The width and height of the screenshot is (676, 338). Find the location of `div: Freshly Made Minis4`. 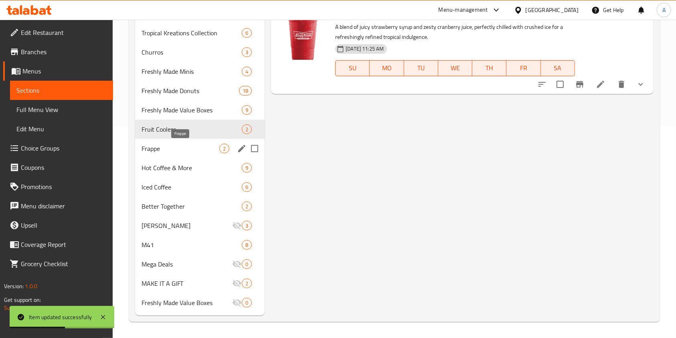

div: Freshly Made Minis4 is located at coordinates (200, 71).